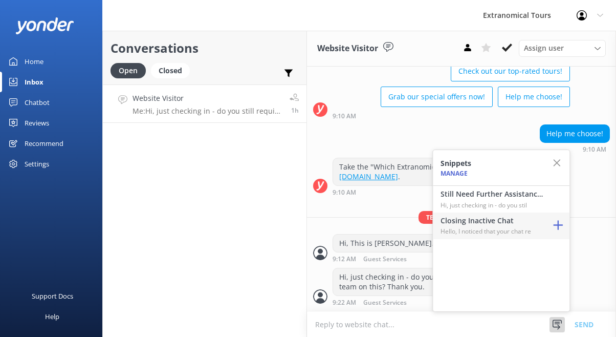 This screenshot has width=616, height=337. What do you see at coordinates (534, 97) in the screenshot?
I see `button: Help me choose!` at bounding box center [534, 97].